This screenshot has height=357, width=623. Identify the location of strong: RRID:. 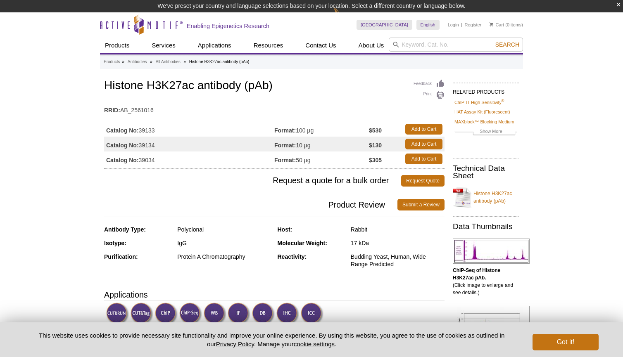
(112, 110).